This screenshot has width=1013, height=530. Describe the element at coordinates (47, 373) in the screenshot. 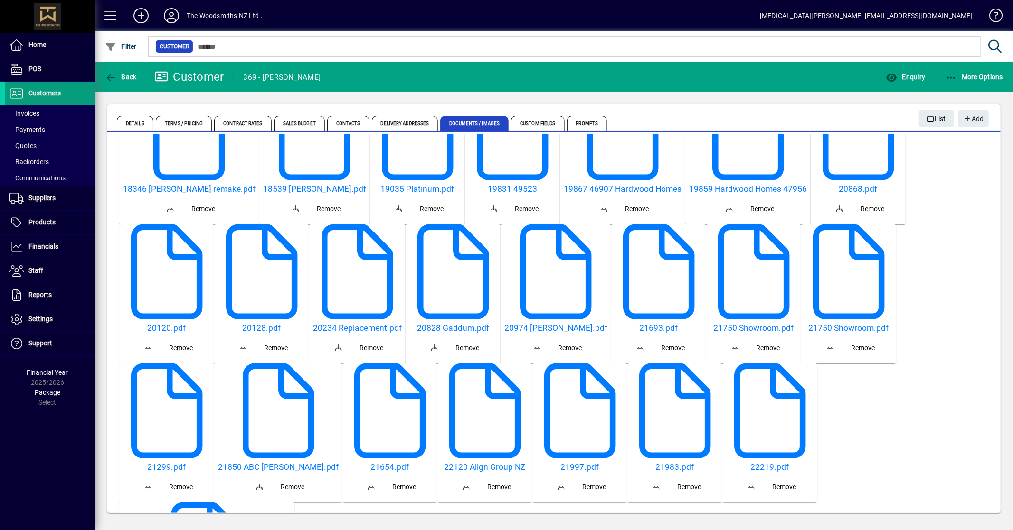

I see `span: Financial Year` at that location.